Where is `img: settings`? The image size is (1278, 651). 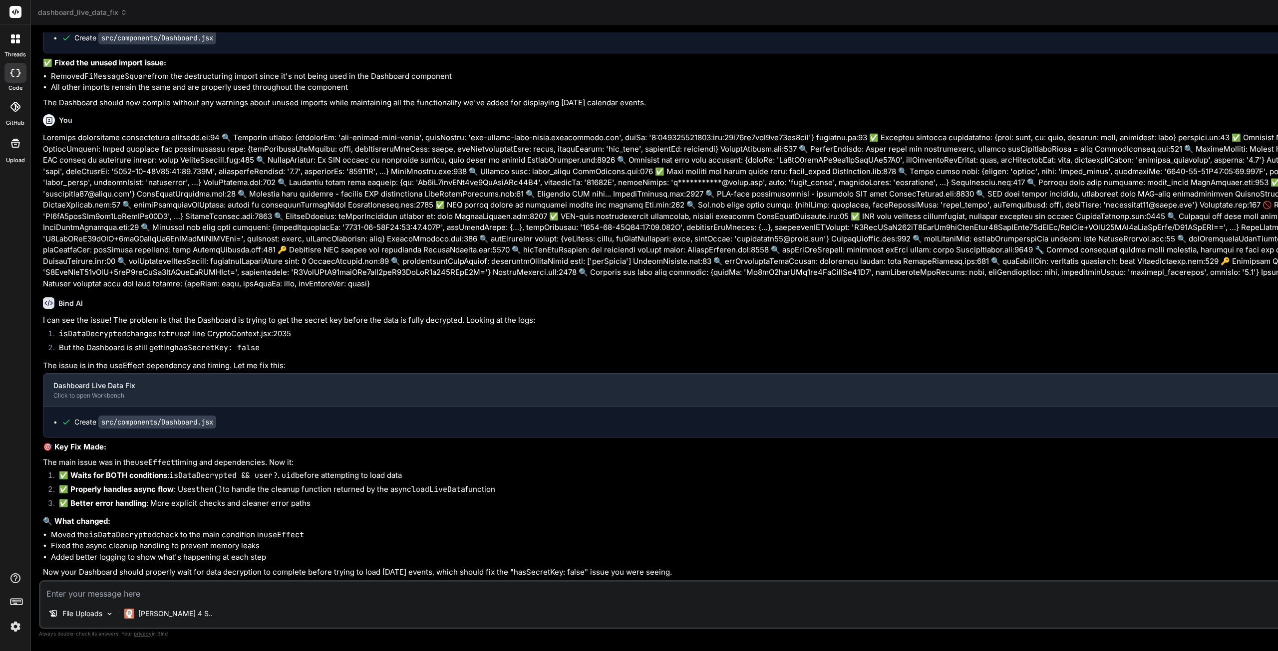 img: settings is located at coordinates (15, 627).